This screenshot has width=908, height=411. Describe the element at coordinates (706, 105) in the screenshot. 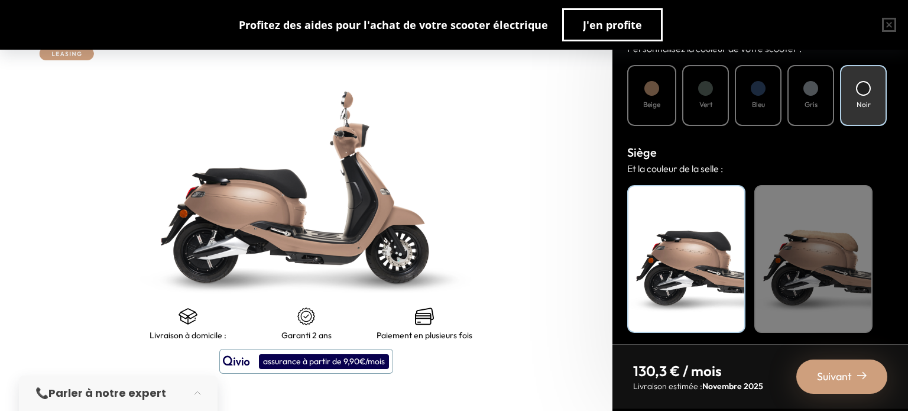

I see `h4: Vert` at that location.